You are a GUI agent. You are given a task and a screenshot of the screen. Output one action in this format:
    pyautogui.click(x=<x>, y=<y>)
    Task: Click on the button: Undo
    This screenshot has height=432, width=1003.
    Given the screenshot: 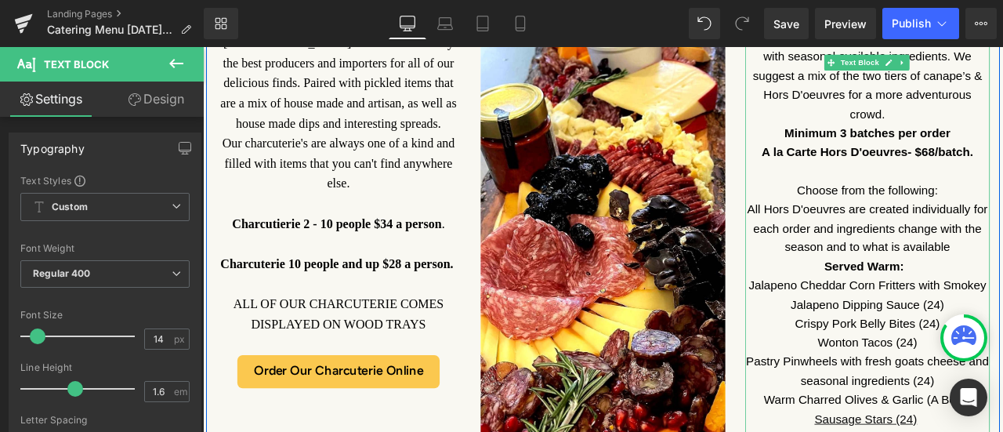 What is the action you would take?
    pyautogui.click(x=705, y=24)
    